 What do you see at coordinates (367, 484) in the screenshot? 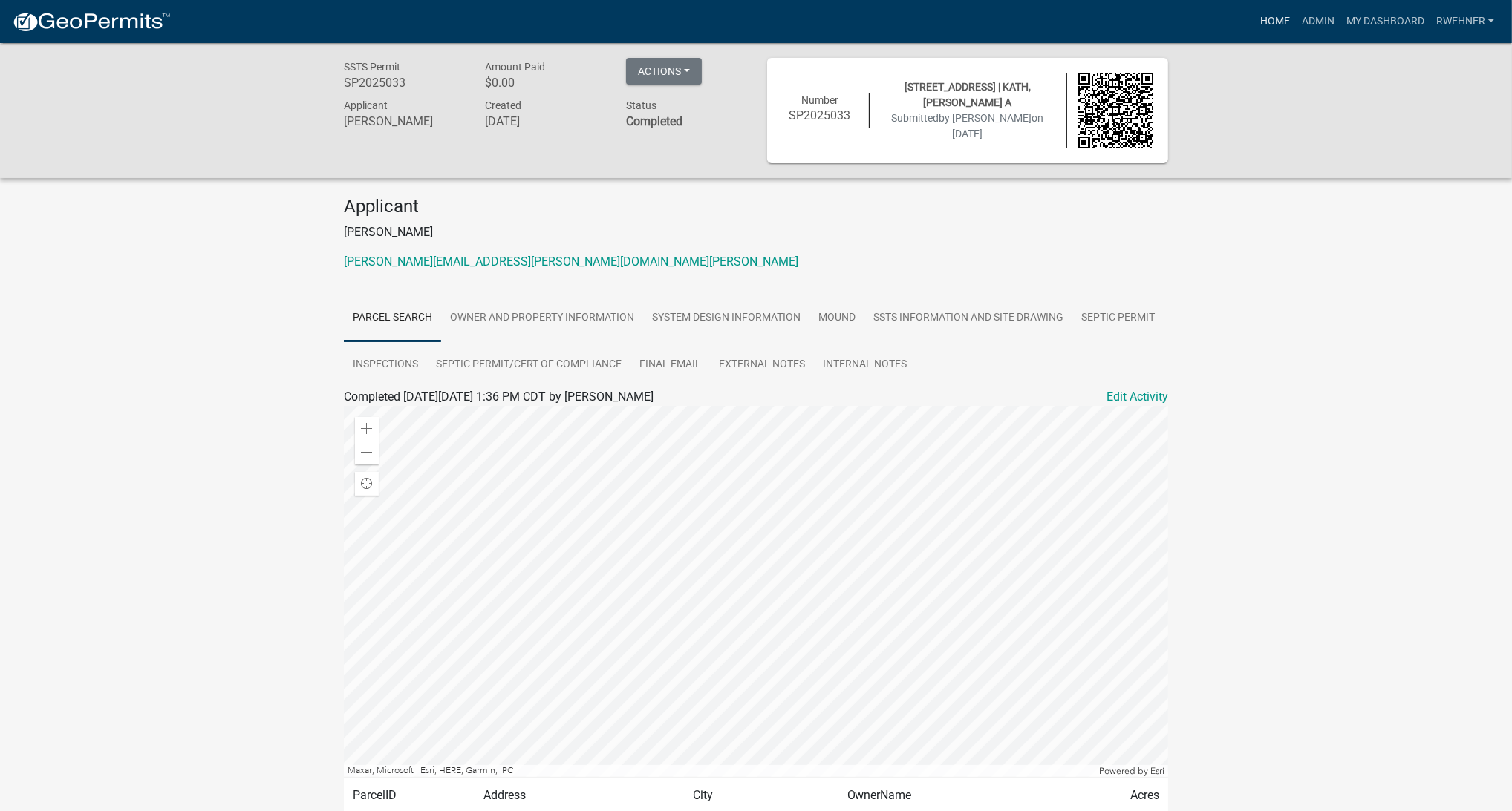
I see `div: Find my location` at bounding box center [367, 484].